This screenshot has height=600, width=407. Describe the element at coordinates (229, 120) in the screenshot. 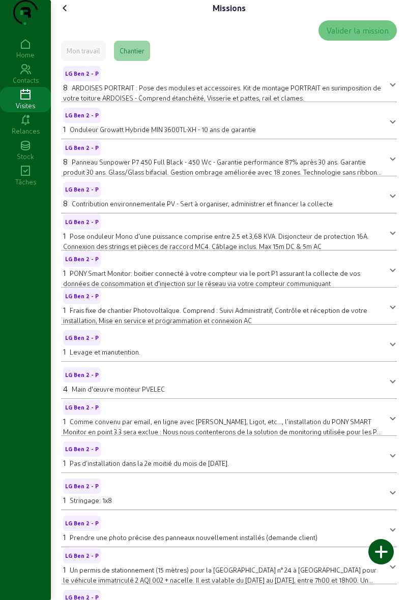

I see `mat-expansion-panel-header: LG Ben 2 - P1Onduleur Growatt Hybride MIN 3600TL-XH - 10 ans de garantie` at that location.